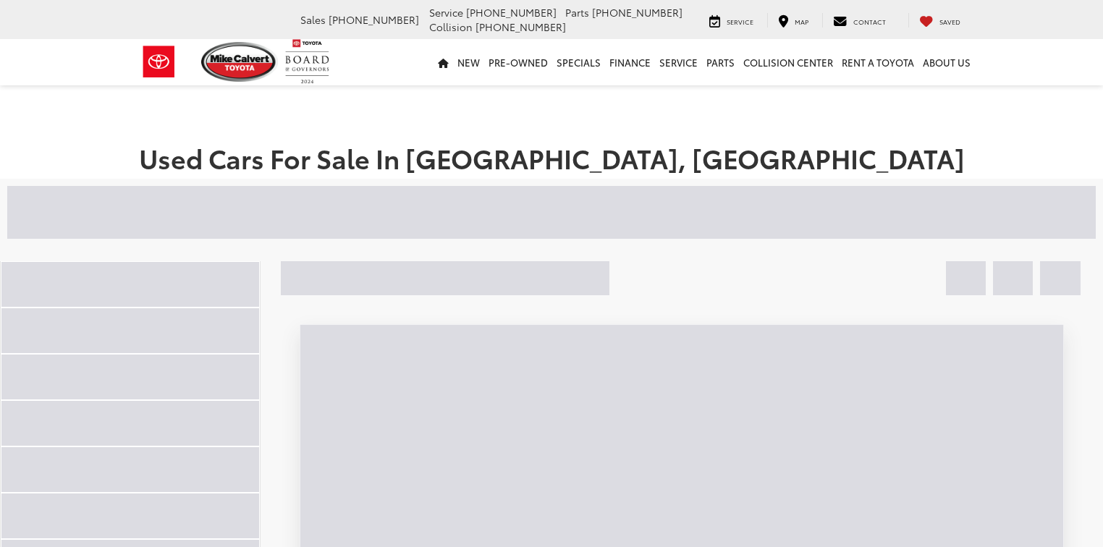 This screenshot has width=1103, height=547. Describe the element at coordinates (793, 20) in the screenshot. I see `a: Map` at that location.